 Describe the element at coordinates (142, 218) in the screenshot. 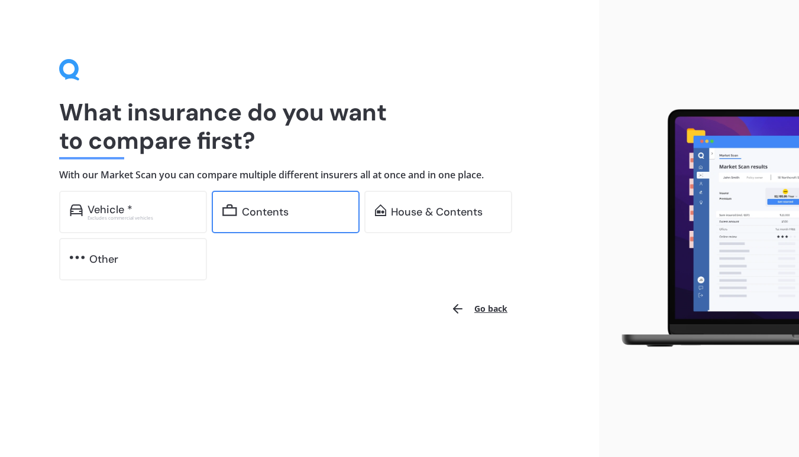

I see `div: Excludes commercial vehicles` at that location.